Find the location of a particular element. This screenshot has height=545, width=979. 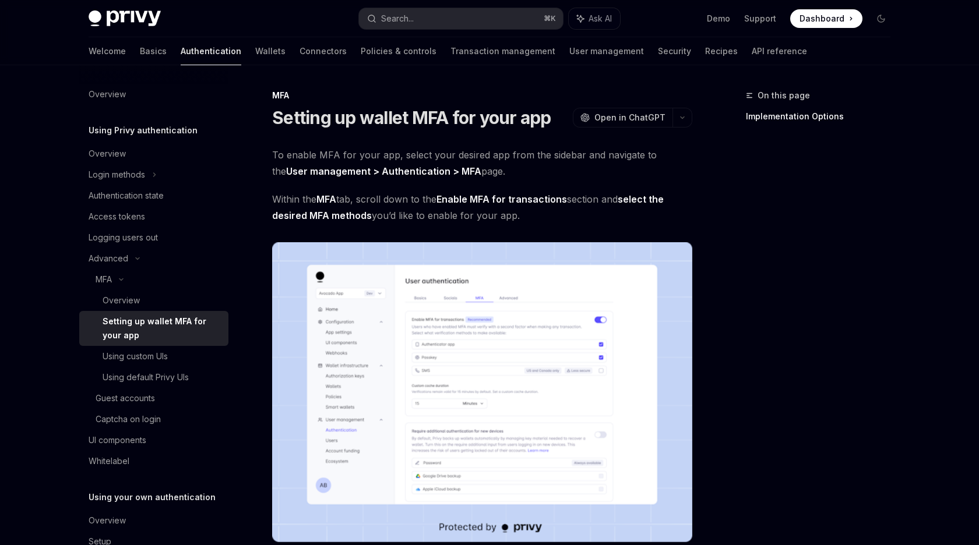

a: Connectors is located at coordinates (323, 51).